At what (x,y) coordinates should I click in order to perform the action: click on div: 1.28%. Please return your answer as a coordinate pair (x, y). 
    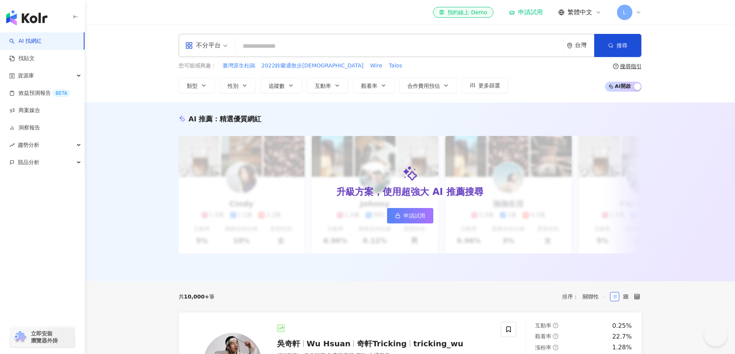
    Looking at the image, I should click on (622, 348).